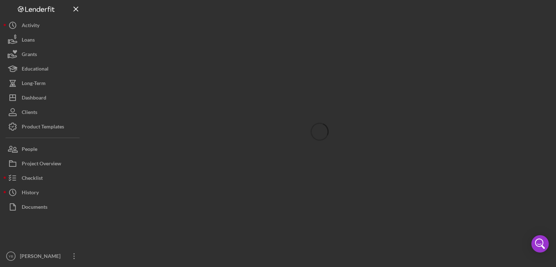 This screenshot has width=556, height=267. What do you see at coordinates (43, 40) in the screenshot?
I see `button: Loans` at bounding box center [43, 40].